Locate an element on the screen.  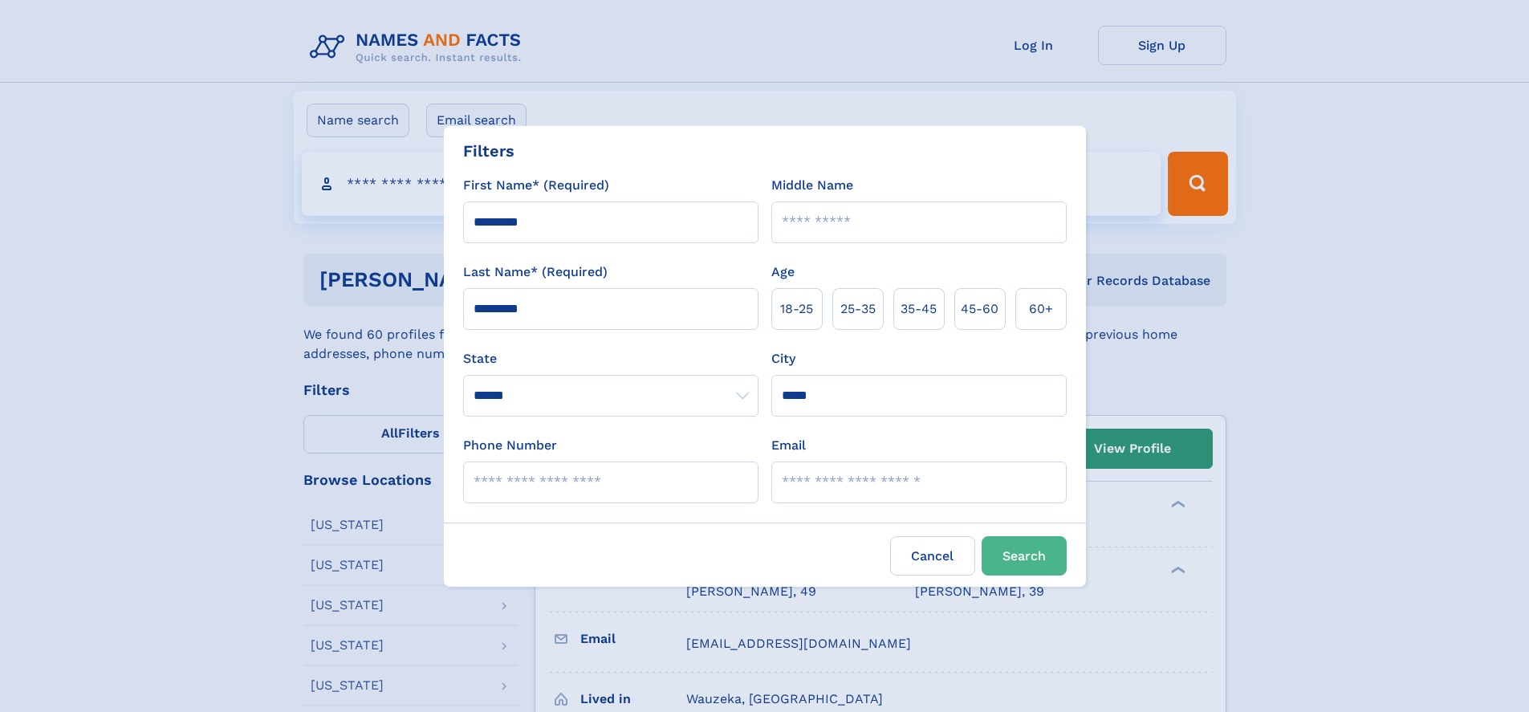
label: Phone Number is located at coordinates (510, 445).